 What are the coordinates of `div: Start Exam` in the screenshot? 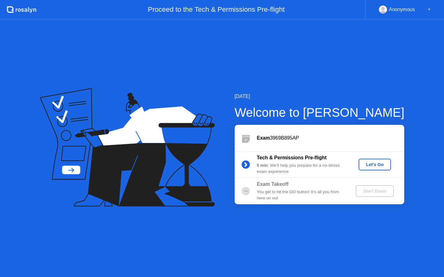 It's located at (375, 191).